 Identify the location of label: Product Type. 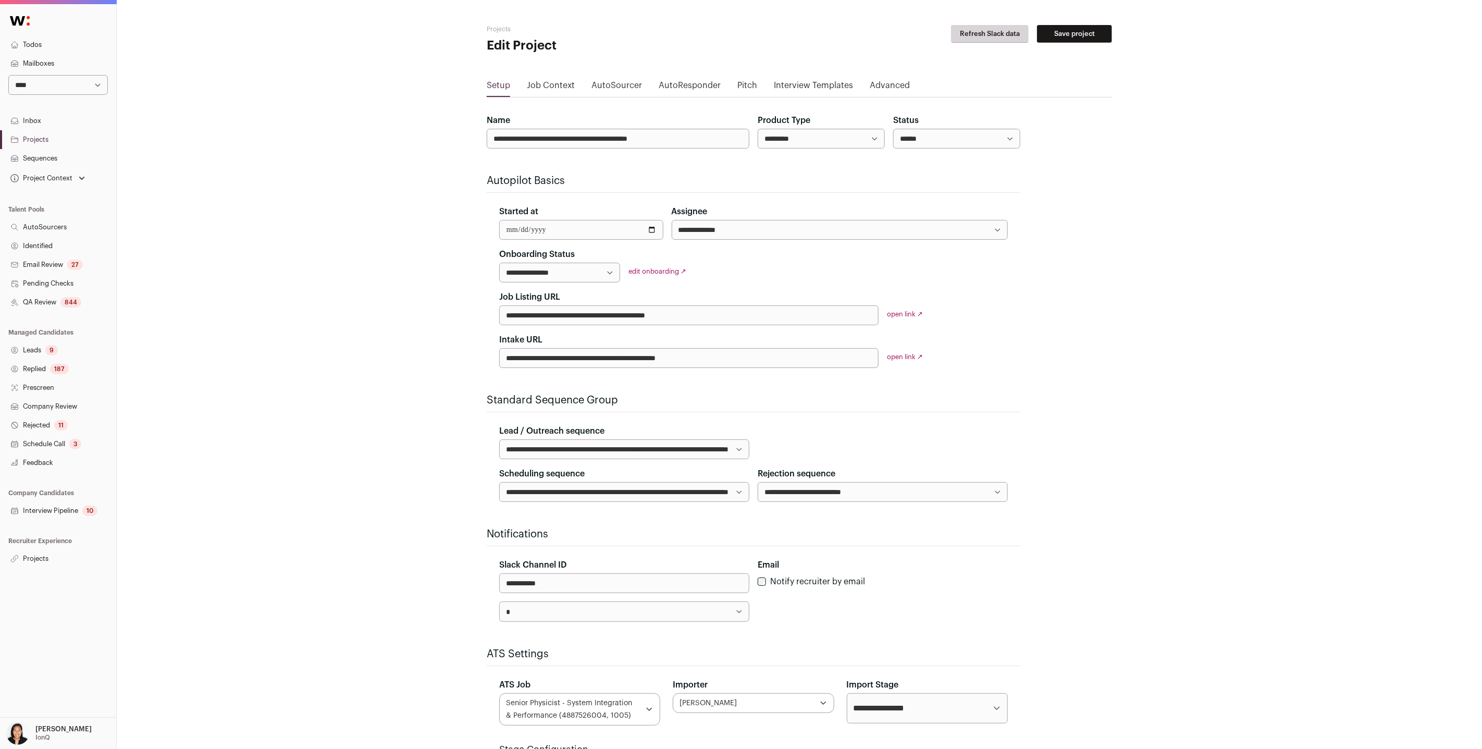
(784, 120).